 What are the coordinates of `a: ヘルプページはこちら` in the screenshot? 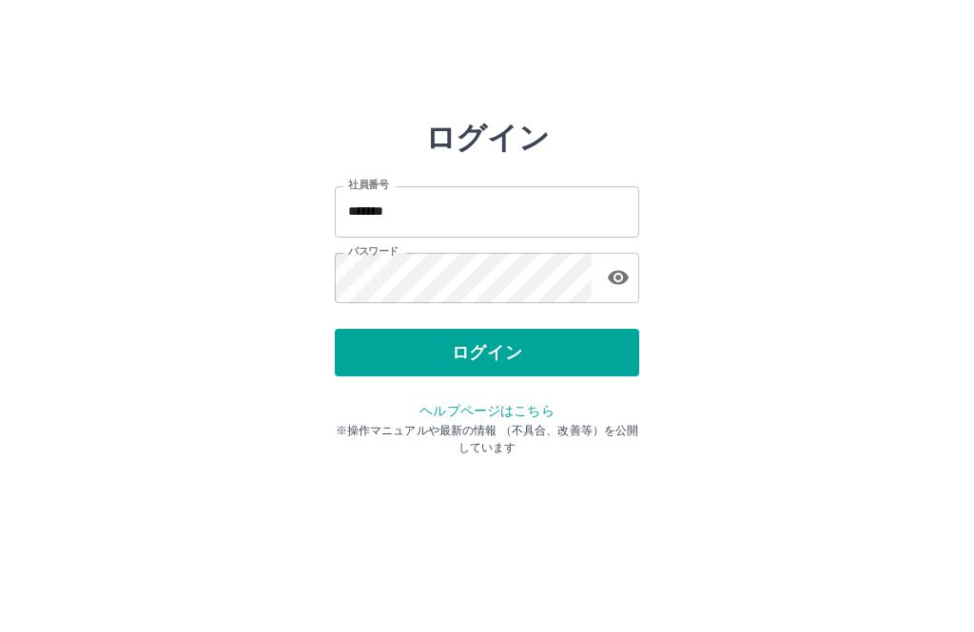 It's located at (486, 411).